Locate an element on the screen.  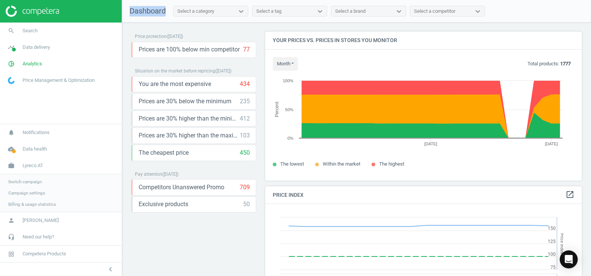
img: ajHJNr6hYgQAAAAASUVORK5CYII= is located at coordinates (32, 11).